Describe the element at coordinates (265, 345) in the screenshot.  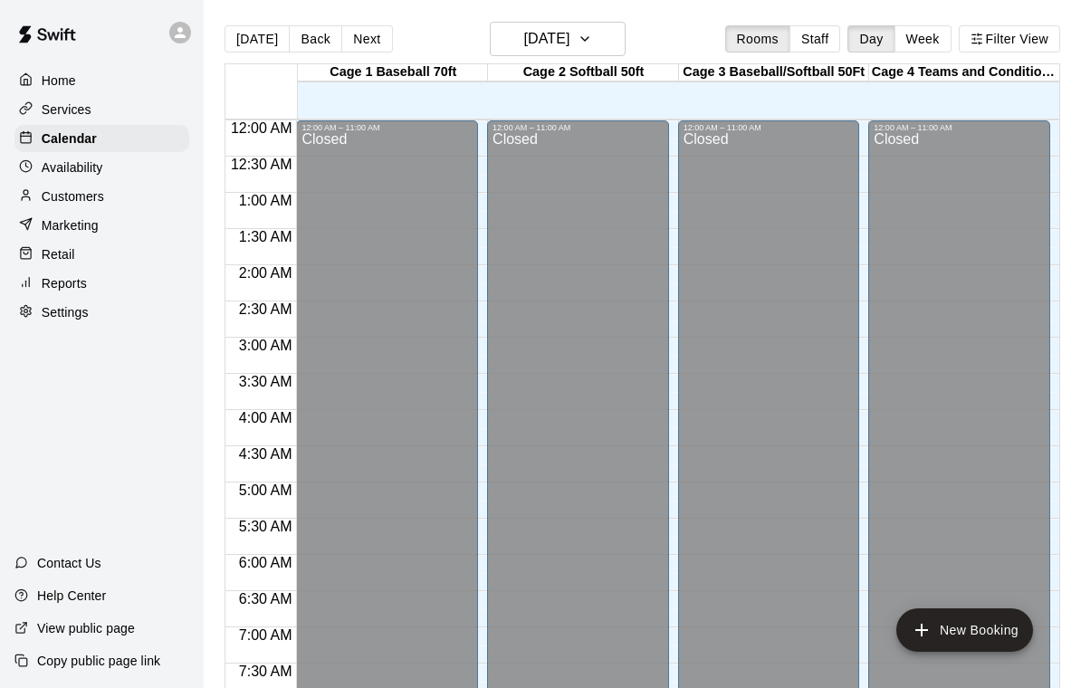
I see `span: 3:00 AM` at that location.